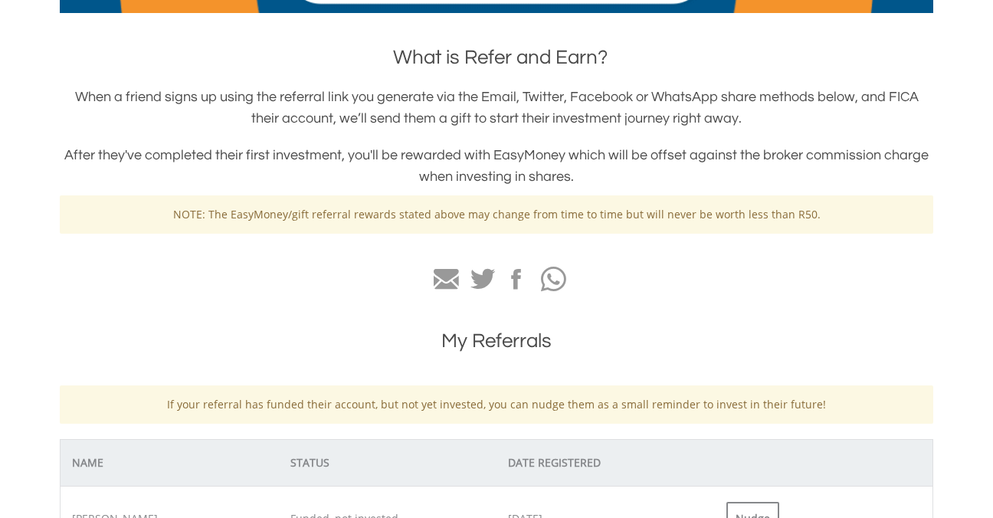 The height and width of the screenshot is (518, 993). Describe the element at coordinates (497, 108) in the screenshot. I see `h3: When a friend signs up using the referral link you generate via the Email, Twitter, Facebook or W...` at that location.